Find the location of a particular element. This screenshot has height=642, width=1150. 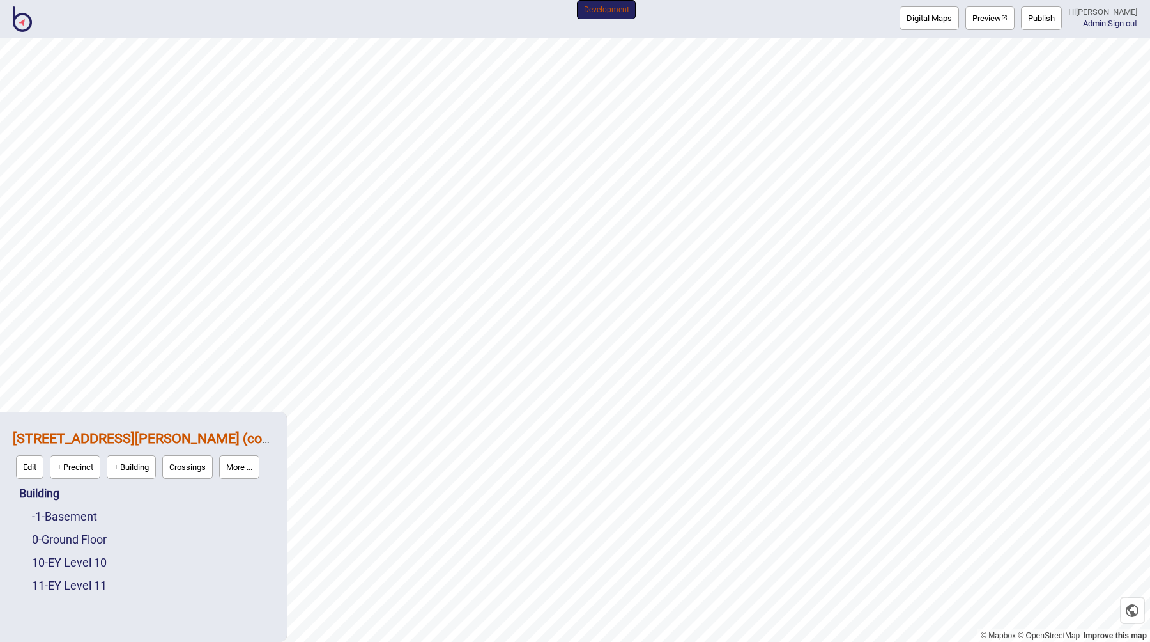

button: Sign out is located at coordinates (1123, 23).